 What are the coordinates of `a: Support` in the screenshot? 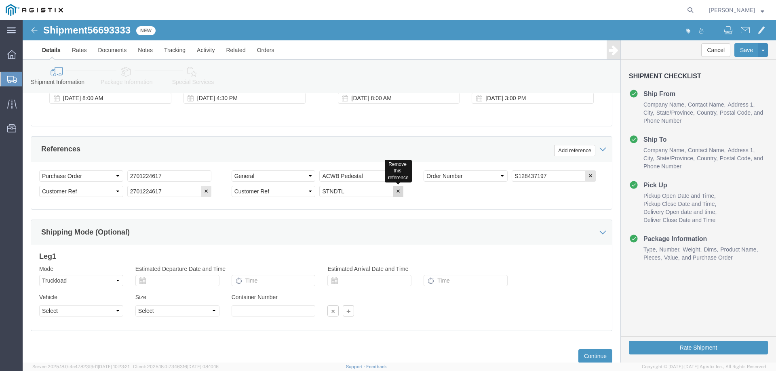 It's located at (356, 367).